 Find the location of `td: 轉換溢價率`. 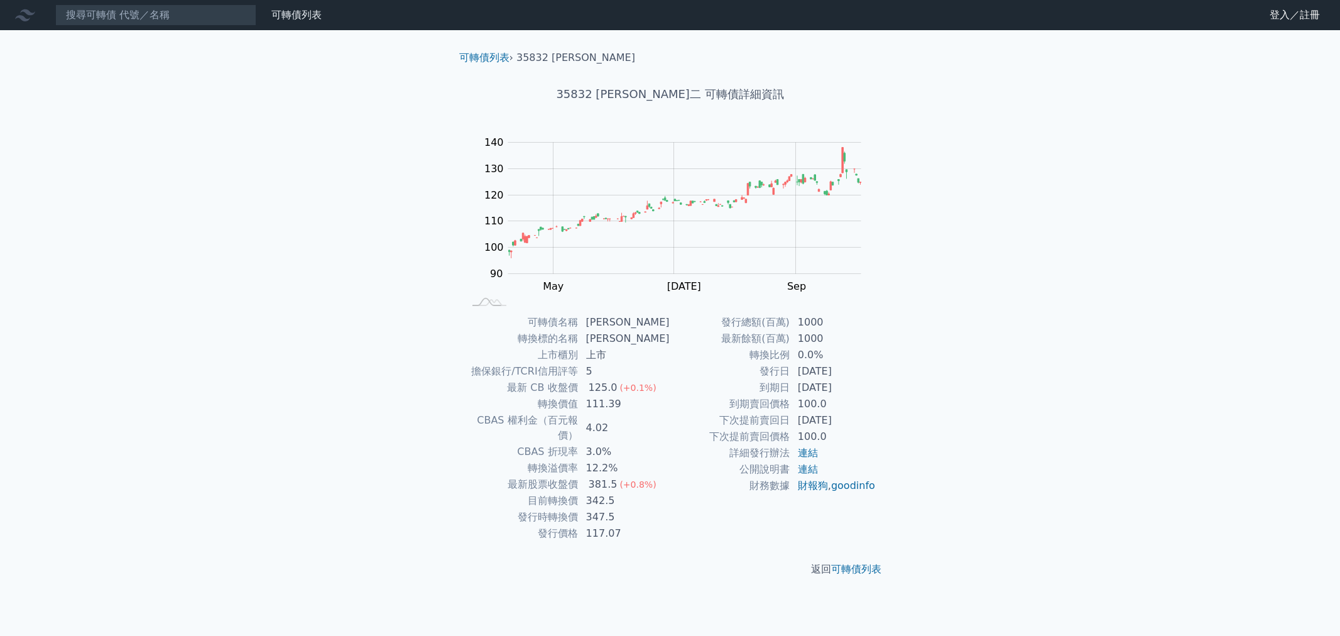

td: 轉換溢價率 is located at coordinates (521, 468).